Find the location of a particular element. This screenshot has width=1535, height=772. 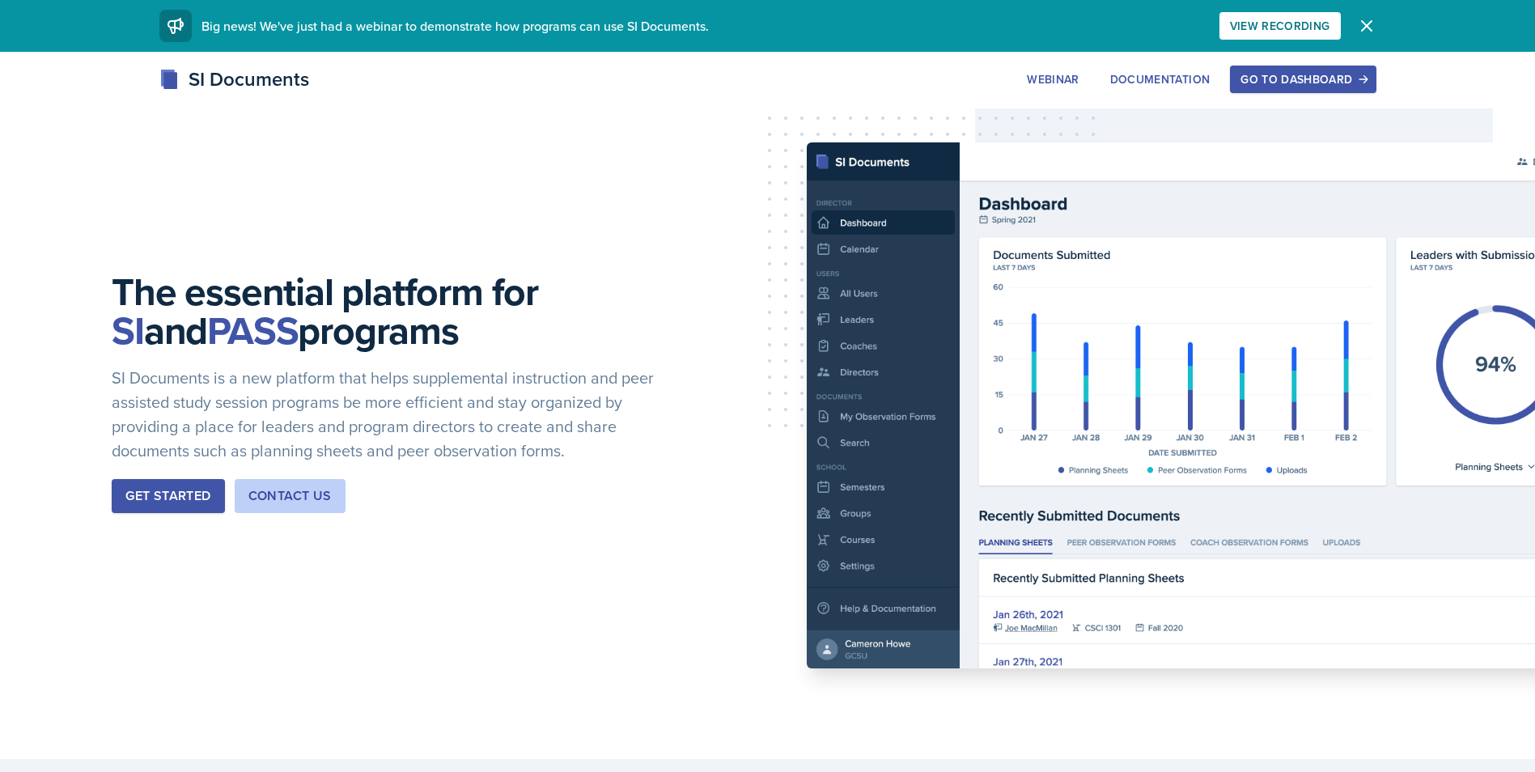

div: Get Started is located at coordinates (168, 496).